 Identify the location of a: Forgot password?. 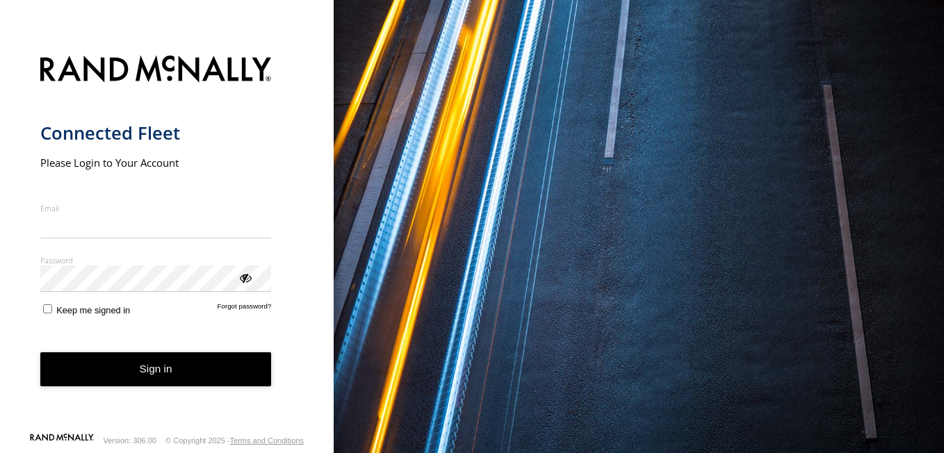
(245, 309).